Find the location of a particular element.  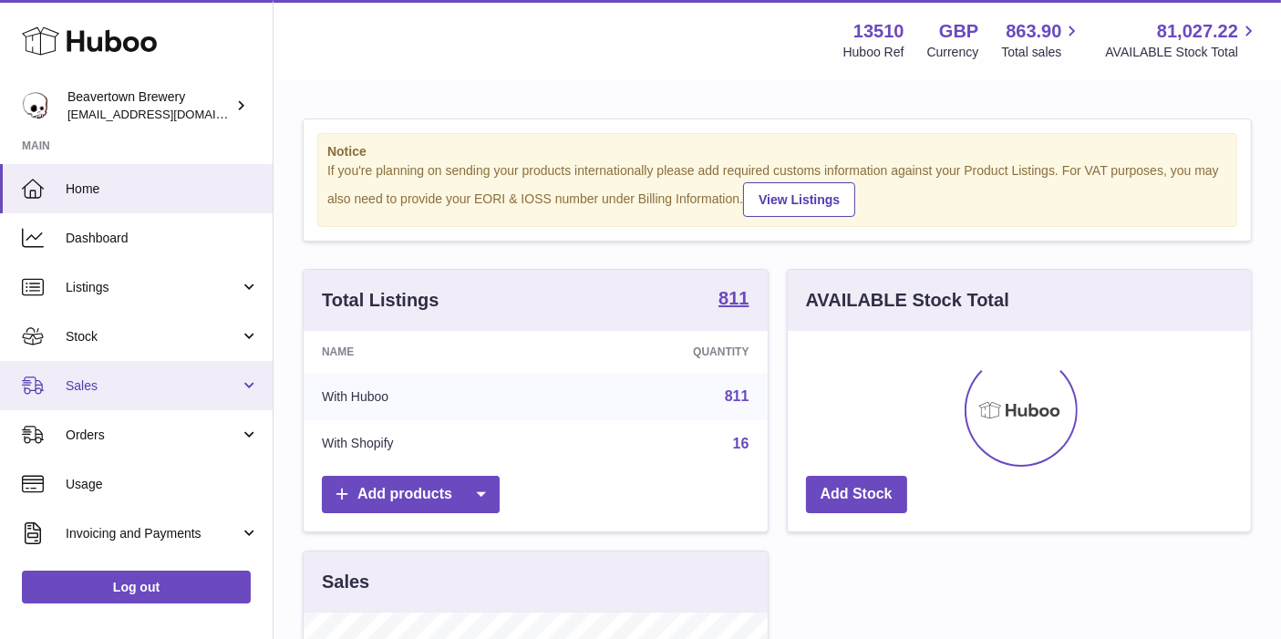

strong: 13510 is located at coordinates (879, 31).